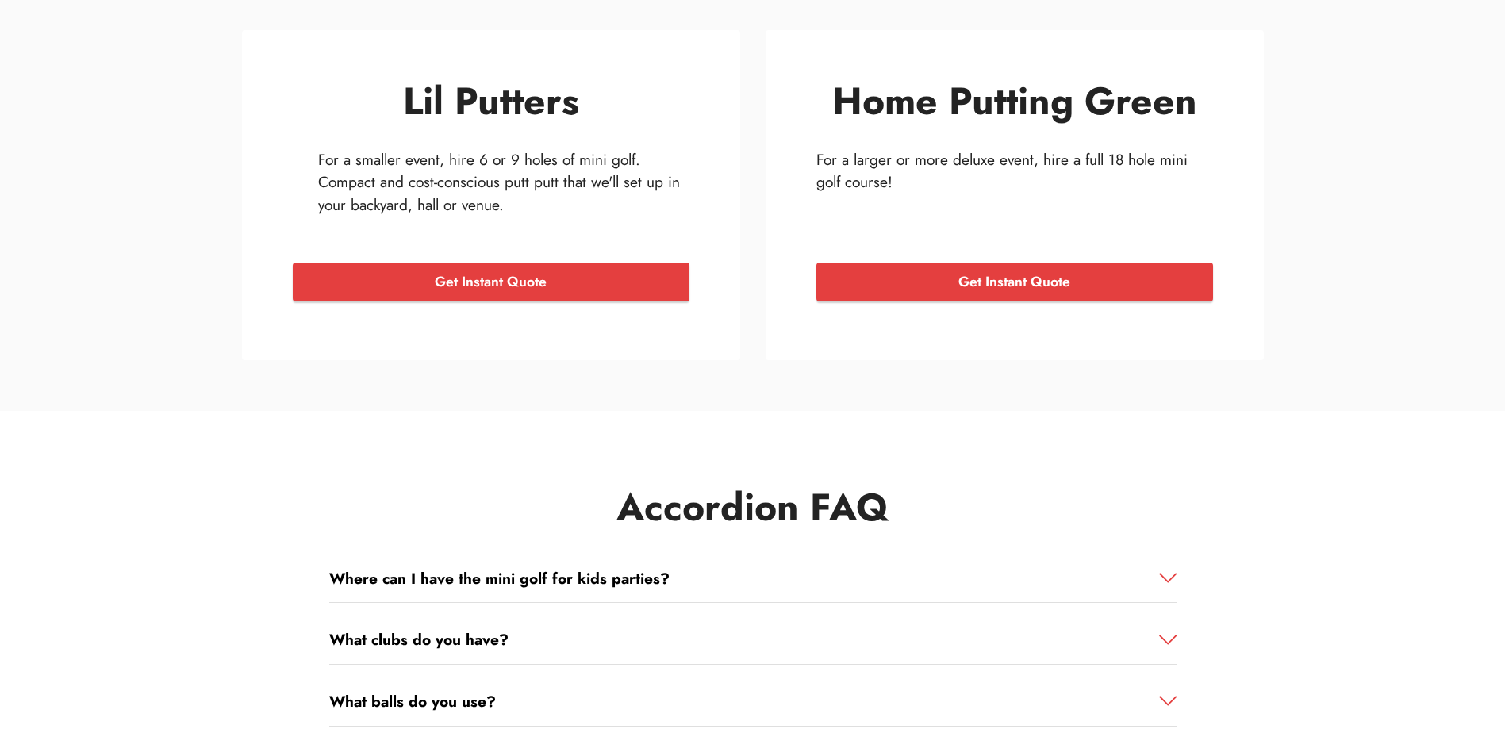 This screenshot has width=1505, height=733. Describe the element at coordinates (753, 640) in the screenshot. I see `a: What clubs do you have?` at that location.